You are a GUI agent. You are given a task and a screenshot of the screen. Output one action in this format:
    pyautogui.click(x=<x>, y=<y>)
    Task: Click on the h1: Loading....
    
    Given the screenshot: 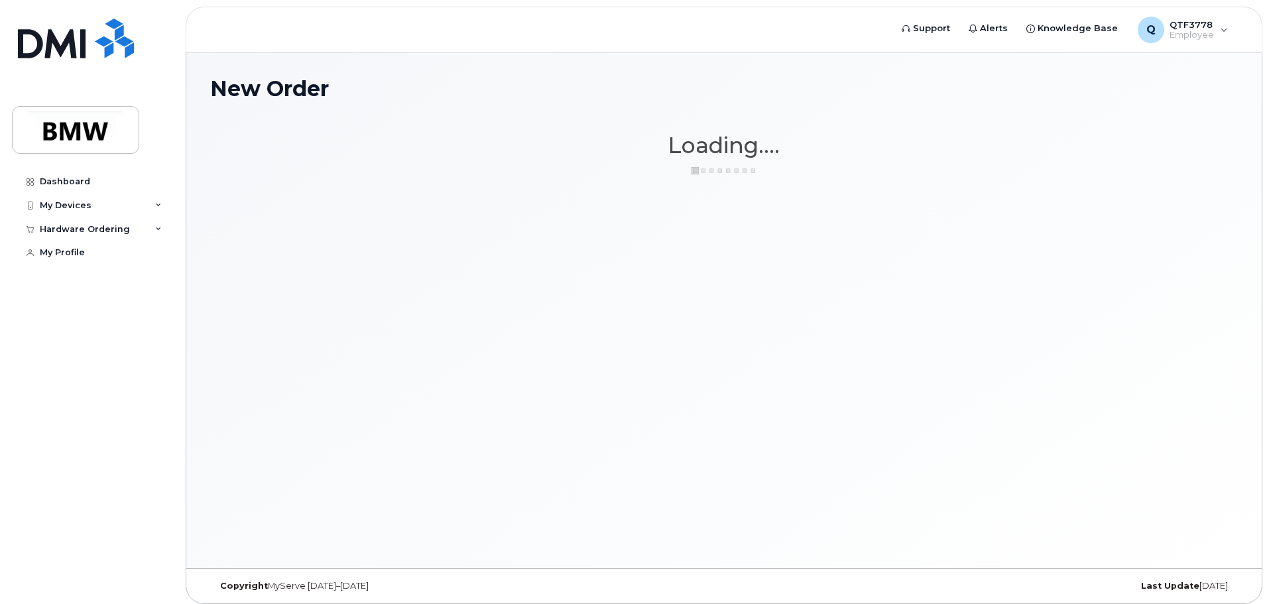 What is the action you would take?
    pyautogui.click(x=724, y=145)
    